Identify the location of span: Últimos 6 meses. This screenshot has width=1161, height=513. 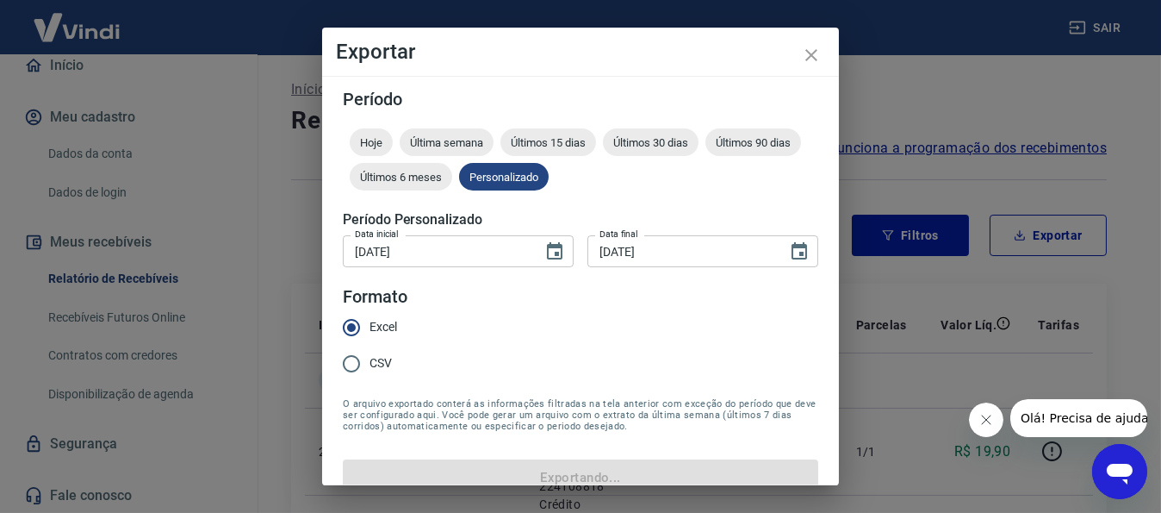
(401, 177).